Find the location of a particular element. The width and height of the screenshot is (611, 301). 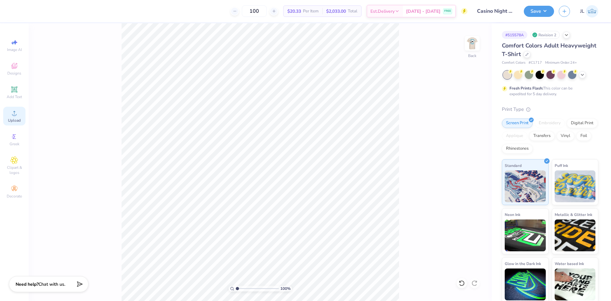

div: # 515578A is located at coordinates (514, 35).